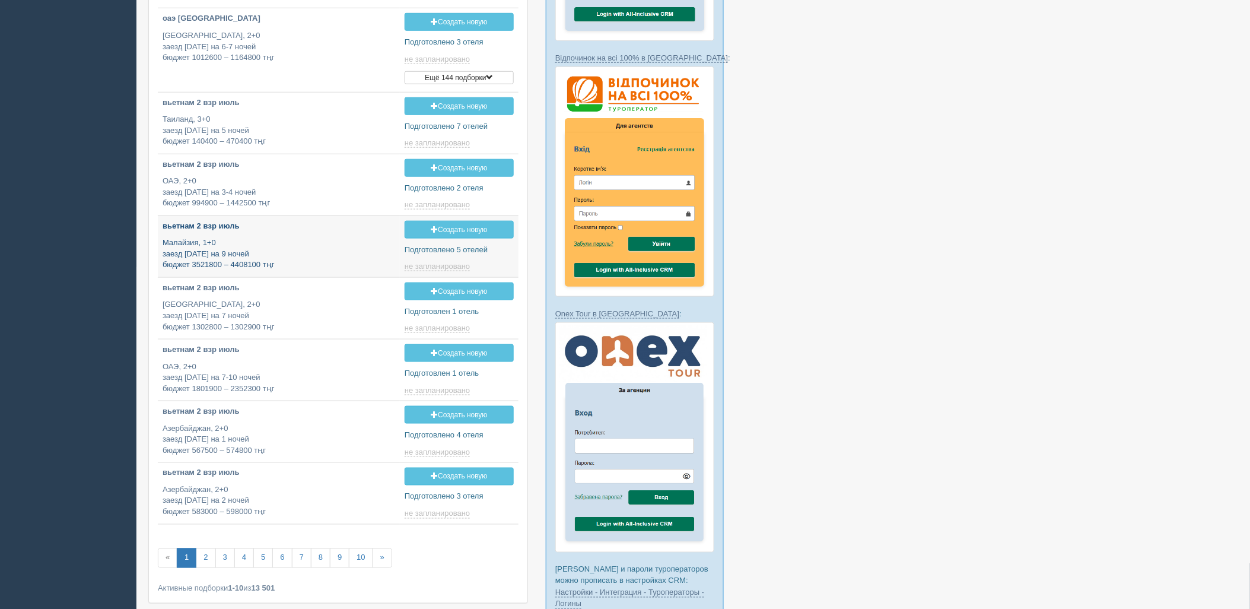  I want to click on p: Подготовлено 4 отеля, so click(459, 435).